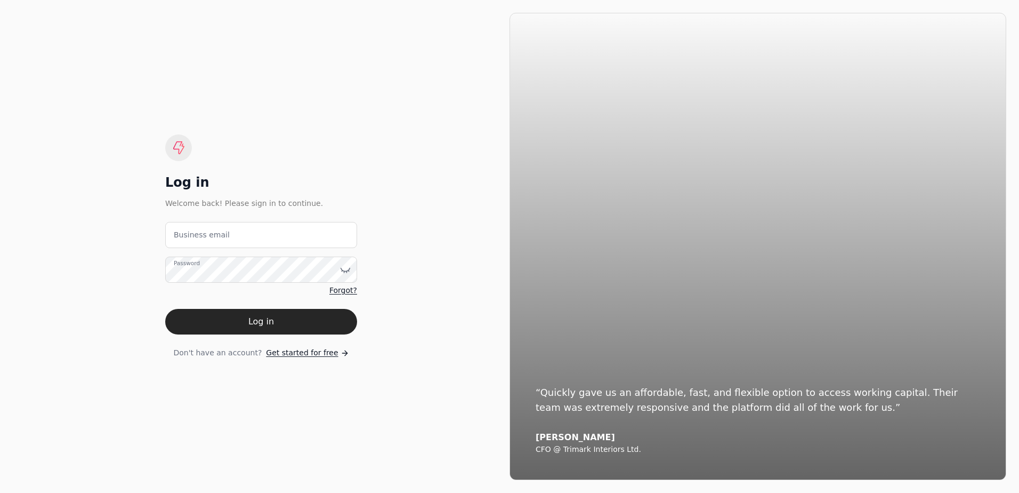 The width and height of the screenshot is (1019, 493). I want to click on div: “Quickly gave us an affordable, fast, and flexible option to access working capital. Their team w..., so click(758, 400).